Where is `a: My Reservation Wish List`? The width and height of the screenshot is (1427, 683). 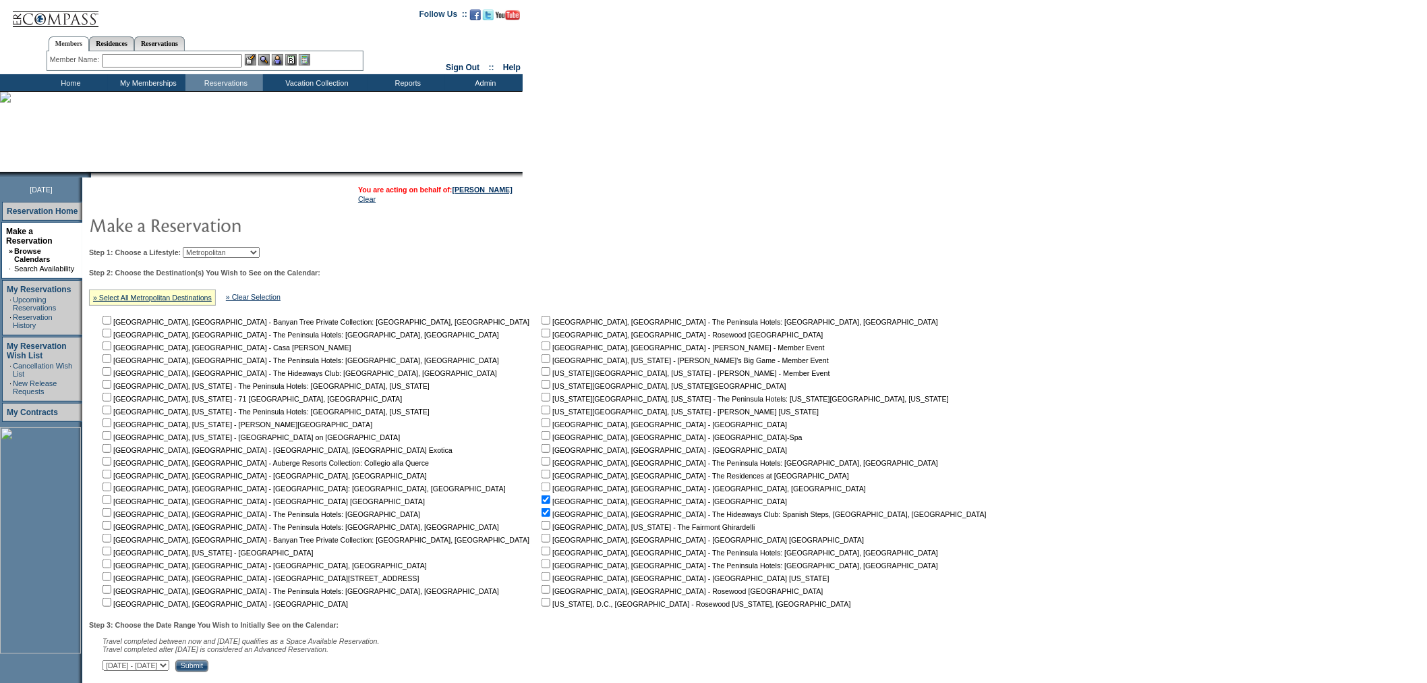
a: My Reservation Wish List is located at coordinates (36, 351).